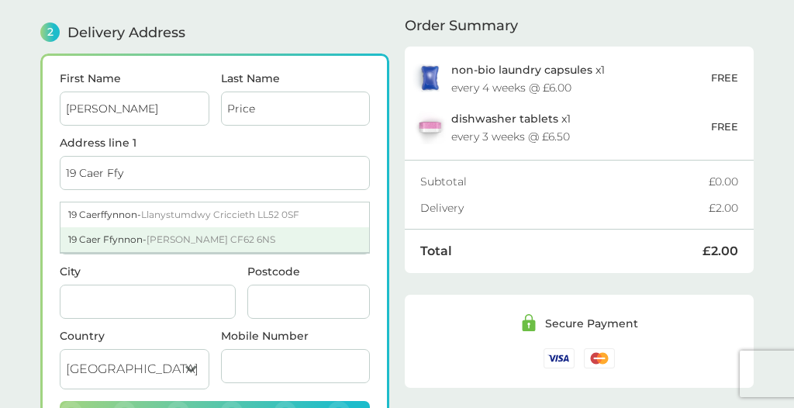  Describe the element at coordinates (591, 323) in the screenshot. I see `div: Secure Payment` at that location.